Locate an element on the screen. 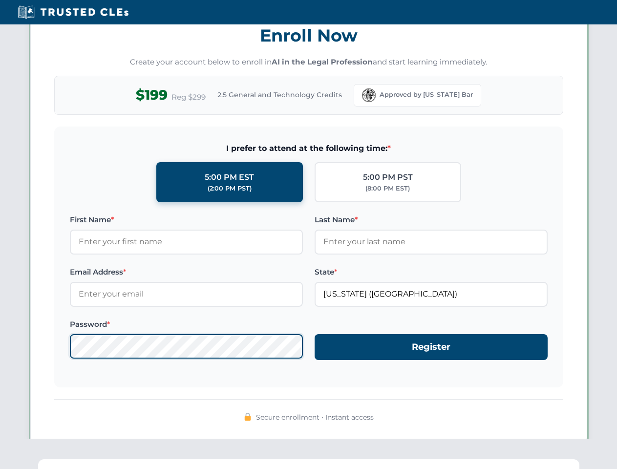  span: 2.5 General and Technology Credits is located at coordinates (279, 95).